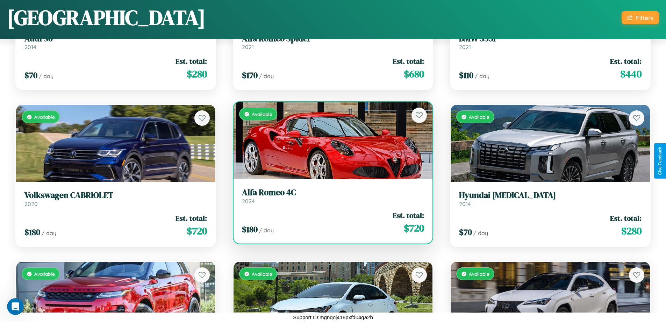 The height and width of the screenshot is (322, 666). I want to click on a: BMW 535i2021, so click(551, 42).